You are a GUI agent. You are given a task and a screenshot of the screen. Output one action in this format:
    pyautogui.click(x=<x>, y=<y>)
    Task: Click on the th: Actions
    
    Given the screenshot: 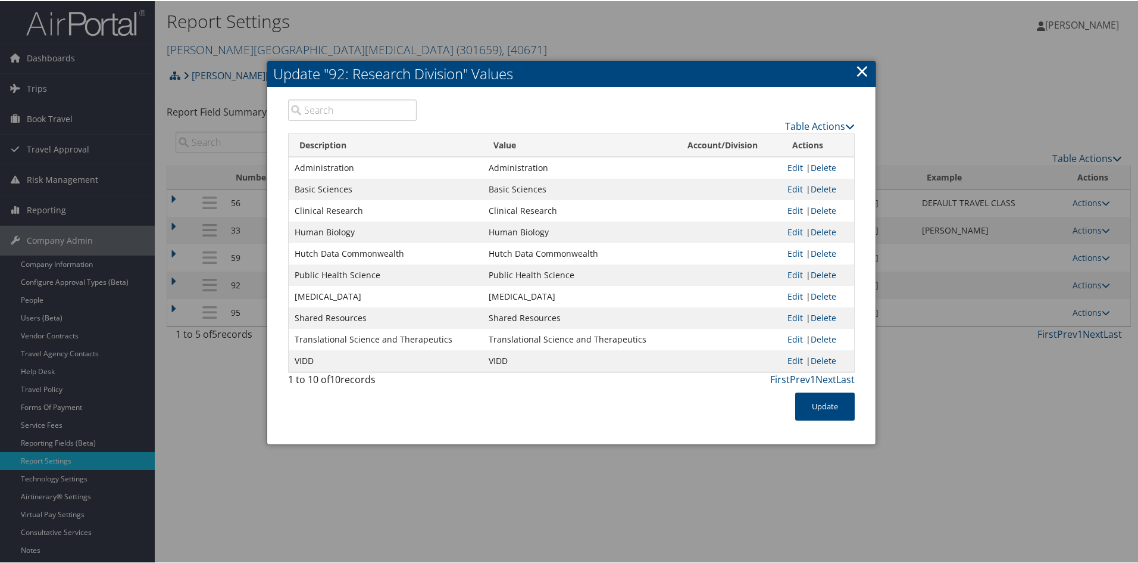 What is the action you would take?
    pyautogui.click(x=818, y=144)
    